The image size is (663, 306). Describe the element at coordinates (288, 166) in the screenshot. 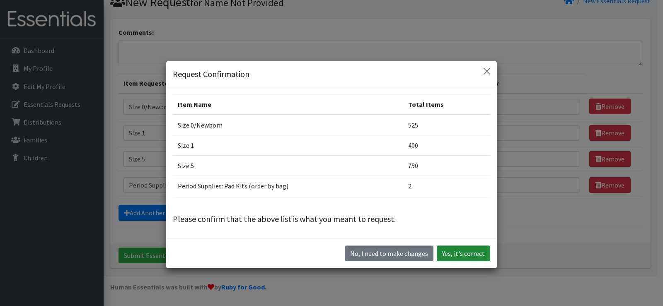

I see `td: Size 5` at that location.